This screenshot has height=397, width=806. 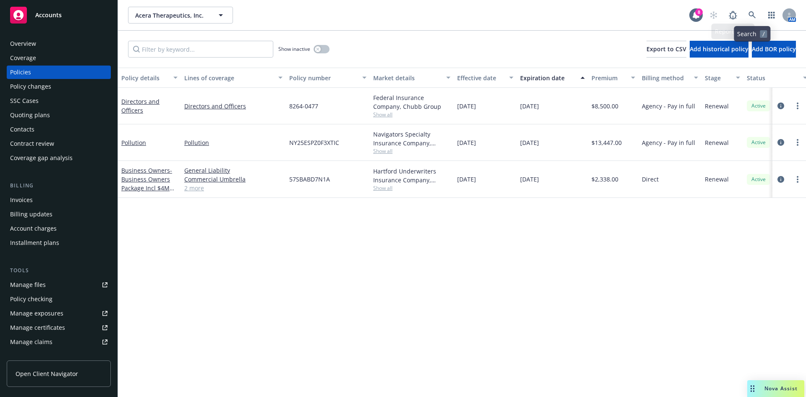 I want to click on button: Premium, so click(x=613, y=78).